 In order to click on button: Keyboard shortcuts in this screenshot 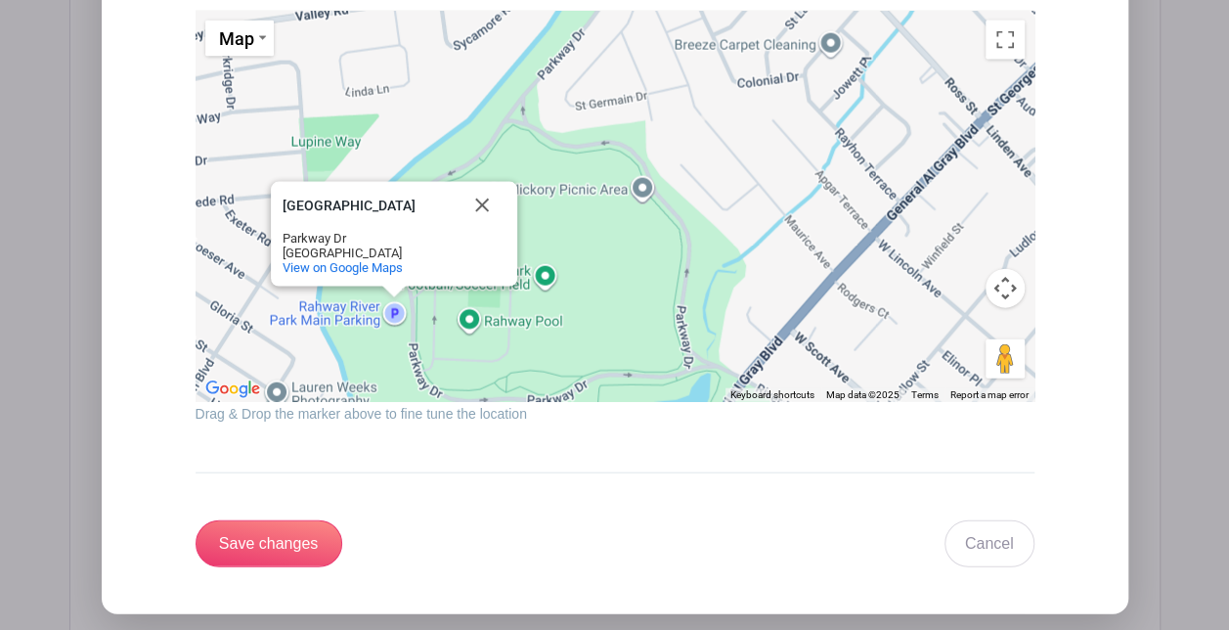, I will do `click(772, 395)`.